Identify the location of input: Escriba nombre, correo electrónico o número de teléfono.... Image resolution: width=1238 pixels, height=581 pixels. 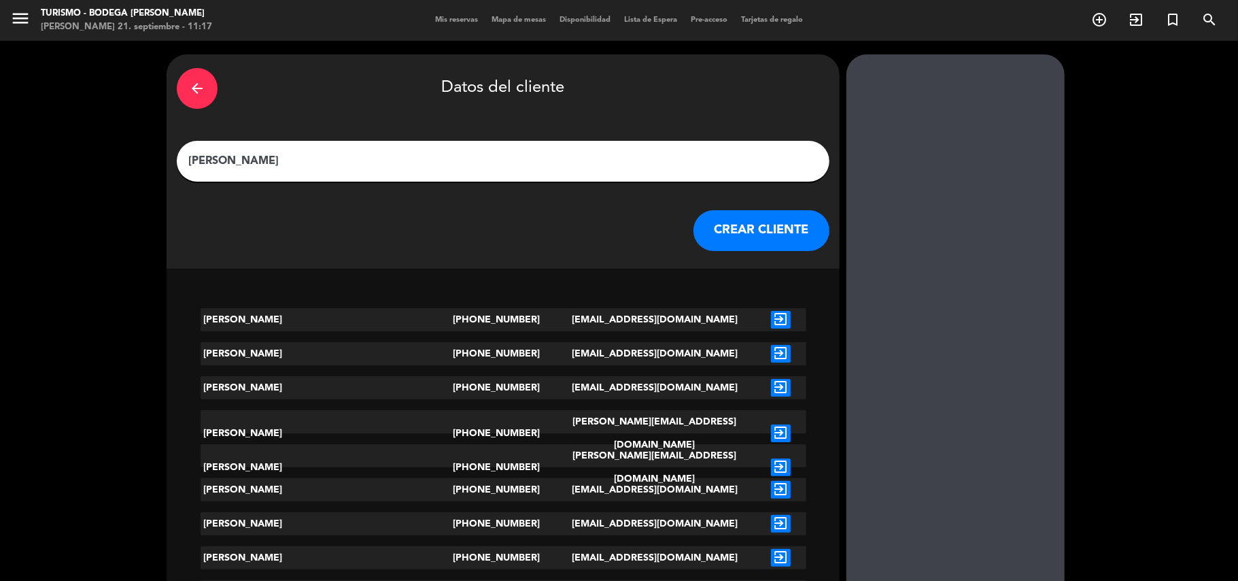
(503, 161).